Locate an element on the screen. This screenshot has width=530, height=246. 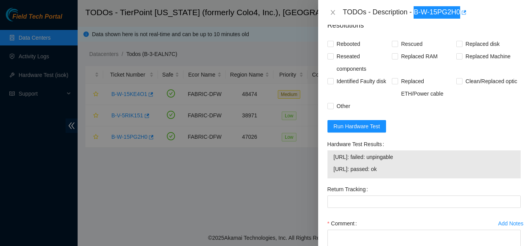
div: Add Notes is located at coordinates (511, 223).